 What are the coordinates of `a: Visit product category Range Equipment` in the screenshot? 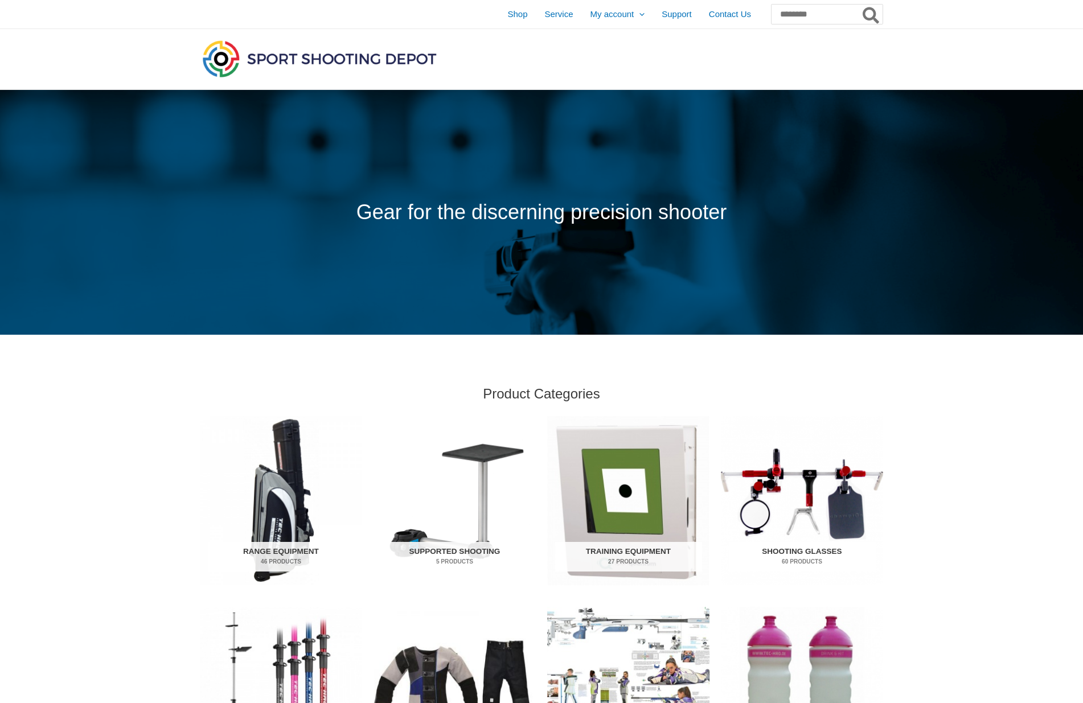 It's located at (281, 501).